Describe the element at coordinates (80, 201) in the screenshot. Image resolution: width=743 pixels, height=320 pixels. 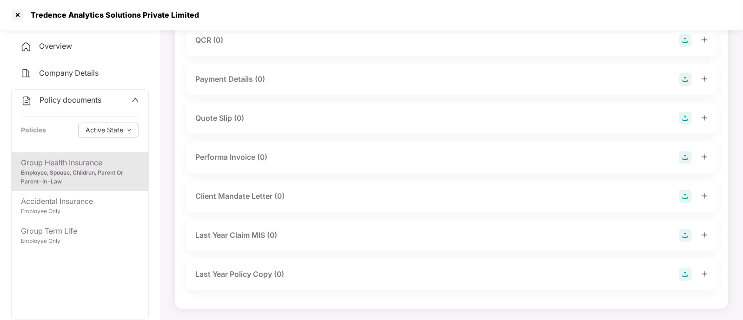
I see `div: Accidental Insurance` at that location.